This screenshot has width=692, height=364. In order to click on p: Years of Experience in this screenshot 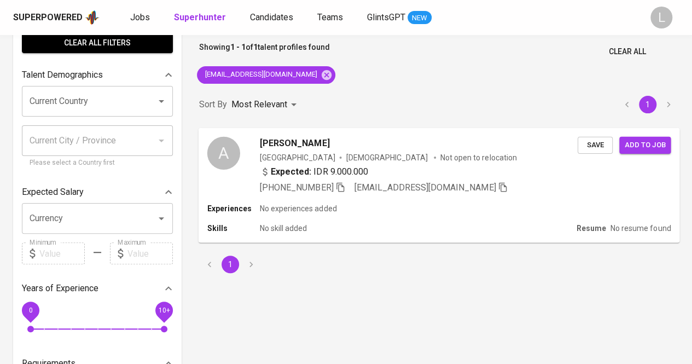, I will do `click(60, 288)`.